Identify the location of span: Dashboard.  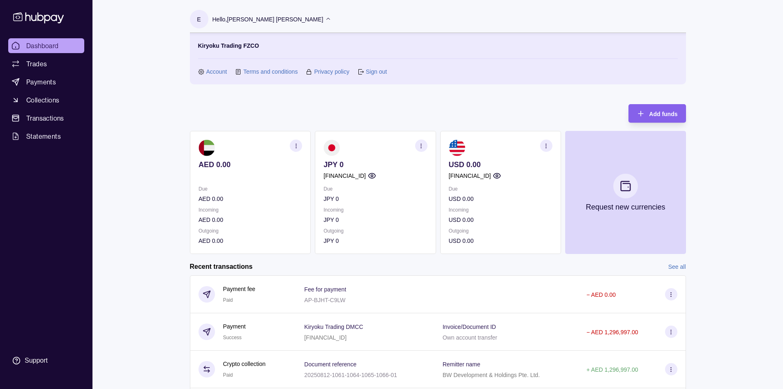
(42, 46).